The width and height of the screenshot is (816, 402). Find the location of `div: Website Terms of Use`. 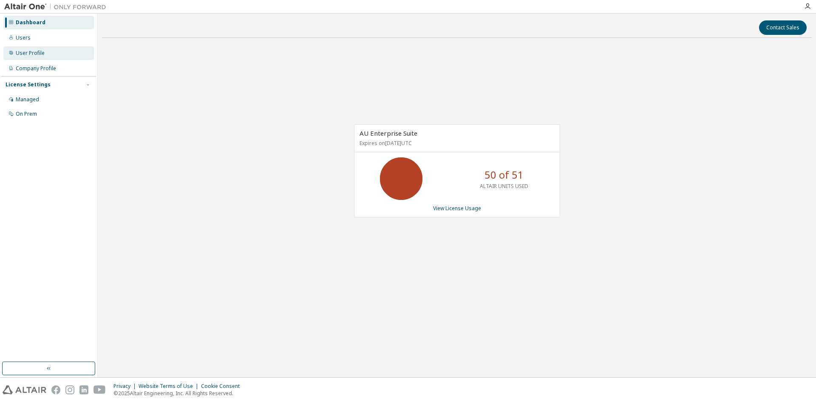

div: Website Terms of Use is located at coordinates (170, 386).